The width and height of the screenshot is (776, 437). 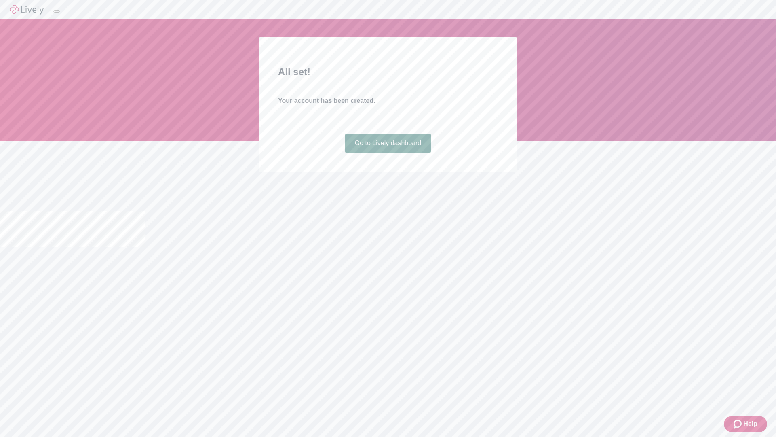 I want to click on span: Help, so click(x=751, y=424).